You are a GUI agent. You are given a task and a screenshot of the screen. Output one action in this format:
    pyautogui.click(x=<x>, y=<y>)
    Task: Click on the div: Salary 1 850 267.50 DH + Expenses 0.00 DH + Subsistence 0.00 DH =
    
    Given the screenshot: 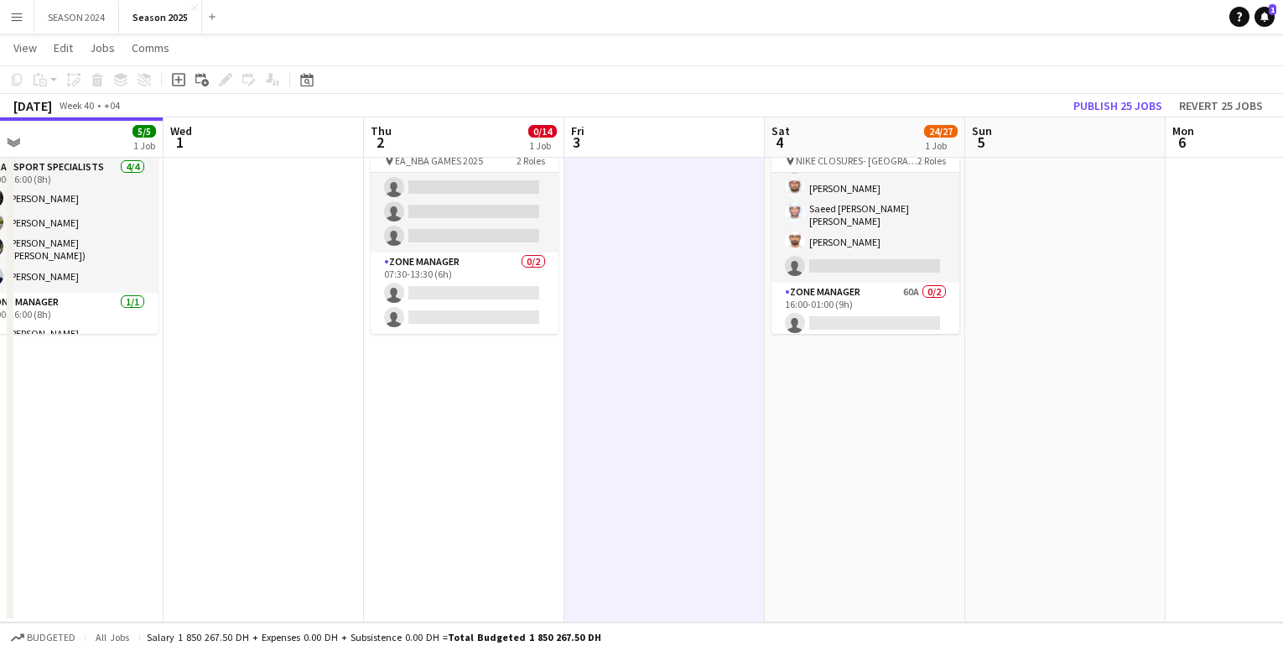 What is the action you would take?
    pyautogui.click(x=374, y=636)
    